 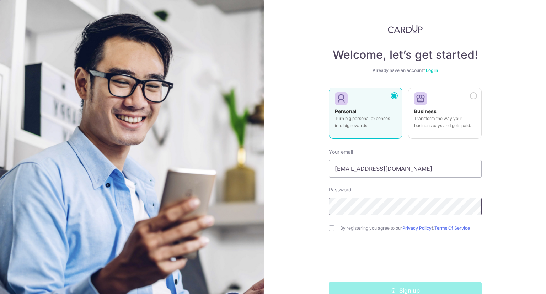 What do you see at coordinates (417, 227) in the screenshot?
I see `a: Privacy Policy` at bounding box center [417, 227].